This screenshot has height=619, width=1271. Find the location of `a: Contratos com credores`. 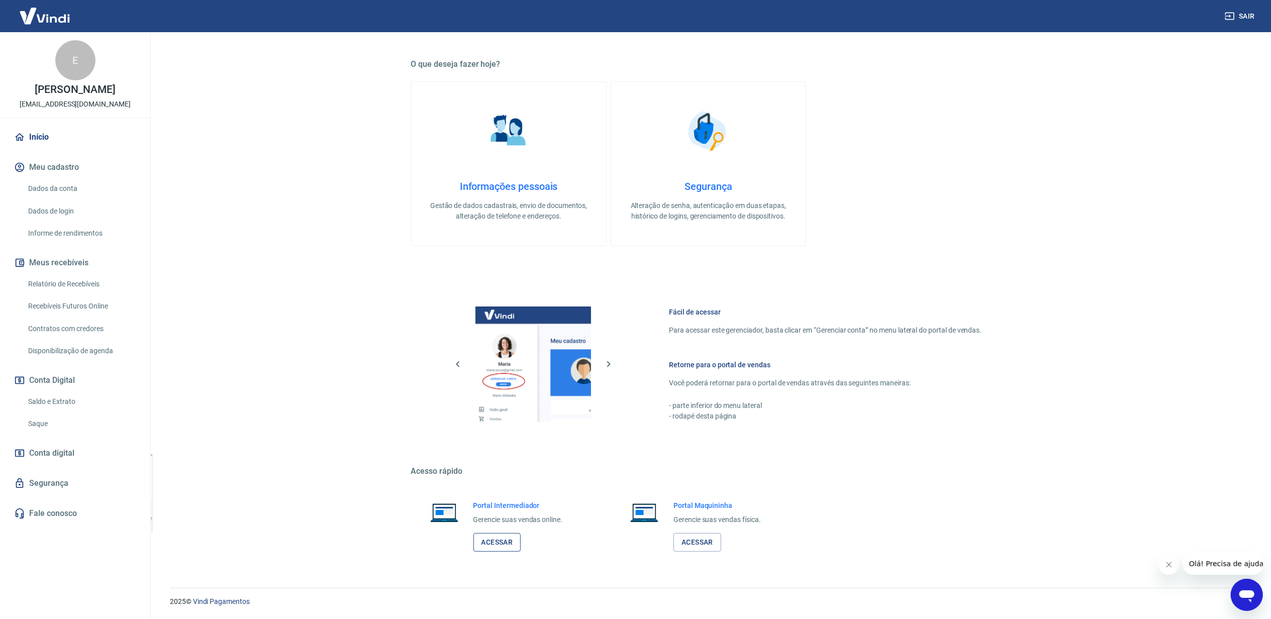

a: Contratos com credores is located at coordinates (81, 329).